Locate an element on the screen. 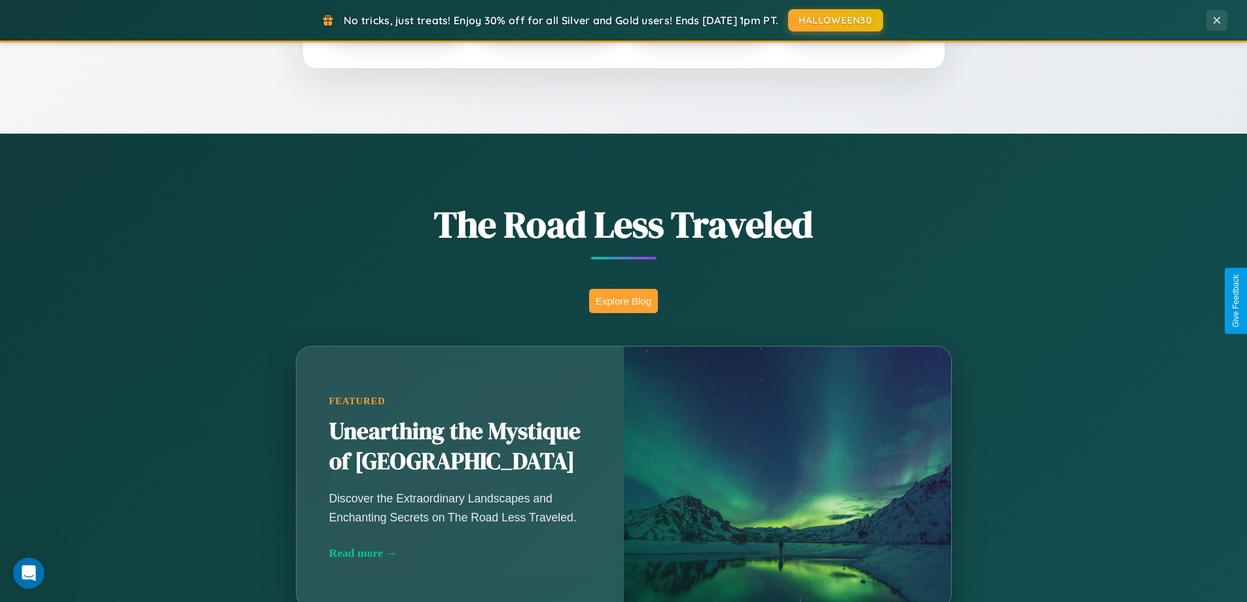  div: Give Feedback is located at coordinates (1236, 301).